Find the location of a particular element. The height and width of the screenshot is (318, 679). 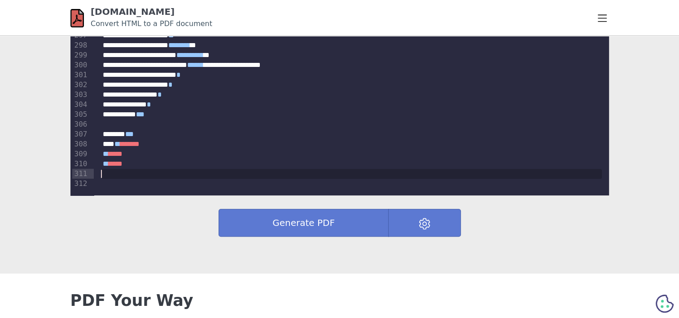

div: 304 is located at coordinates (80, 105).